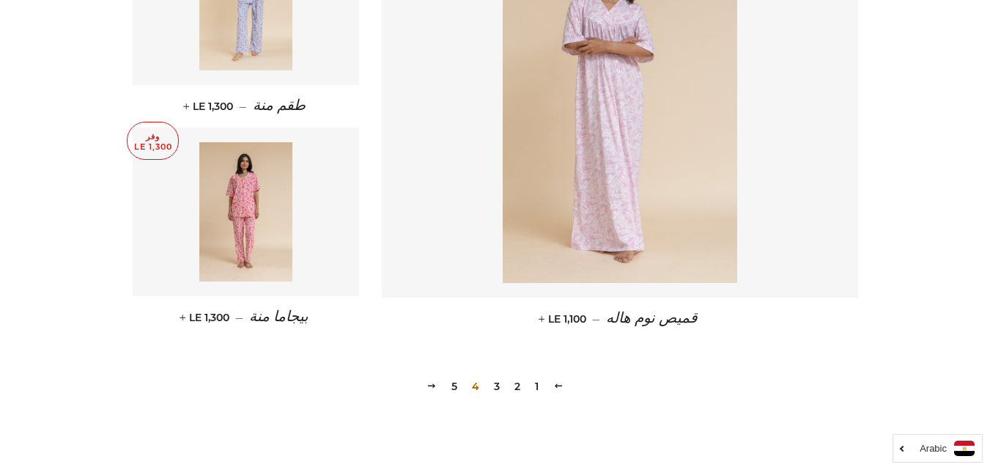 Image resolution: width=990 pixels, height=470 pixels. What do you see at coordinates (246, 106) in the screenshot?
I see `a: طقم منة — LE 1,300` at bounding box center [246, 106].